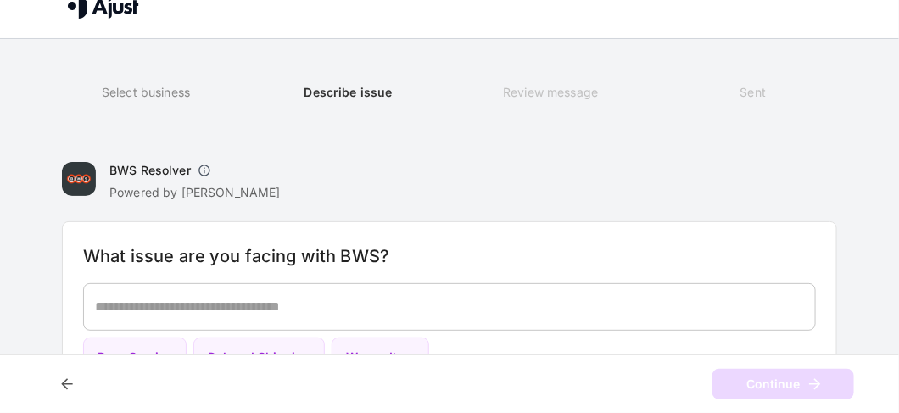 The image size is (899, 413). I want to click on h6: BWS Resolver, so click(150, 170).